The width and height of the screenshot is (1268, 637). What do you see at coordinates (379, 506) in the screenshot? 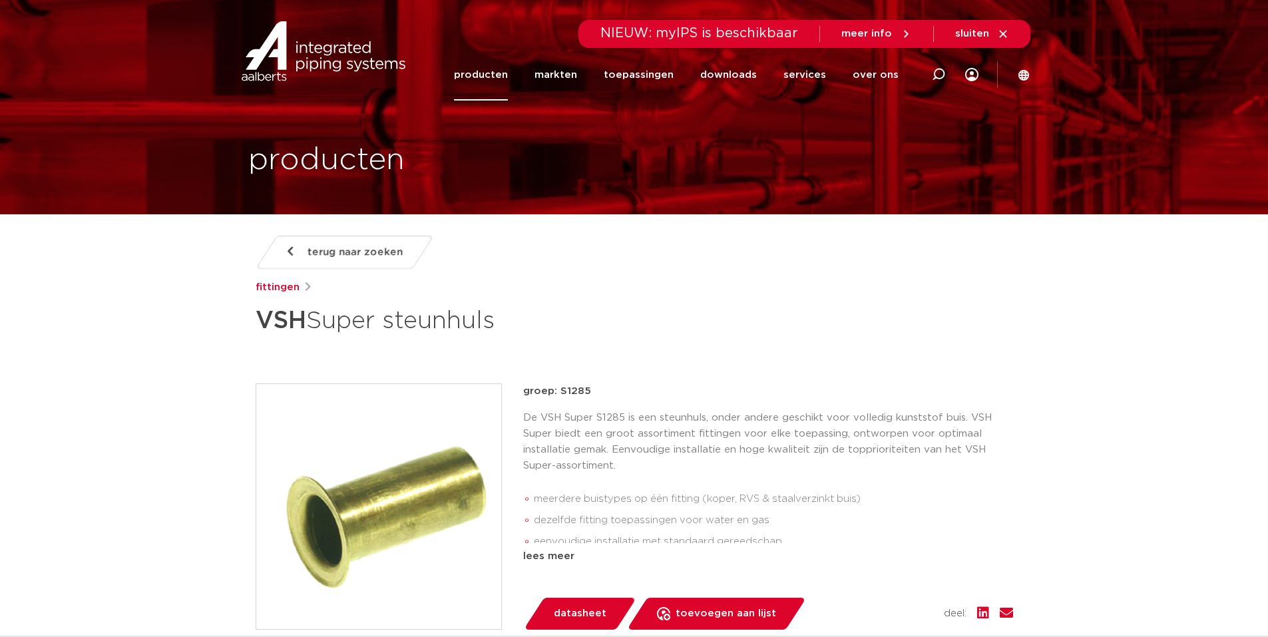
I see `img: Product Image for VSH Super steunhuls` at bounding box center [379, 506].